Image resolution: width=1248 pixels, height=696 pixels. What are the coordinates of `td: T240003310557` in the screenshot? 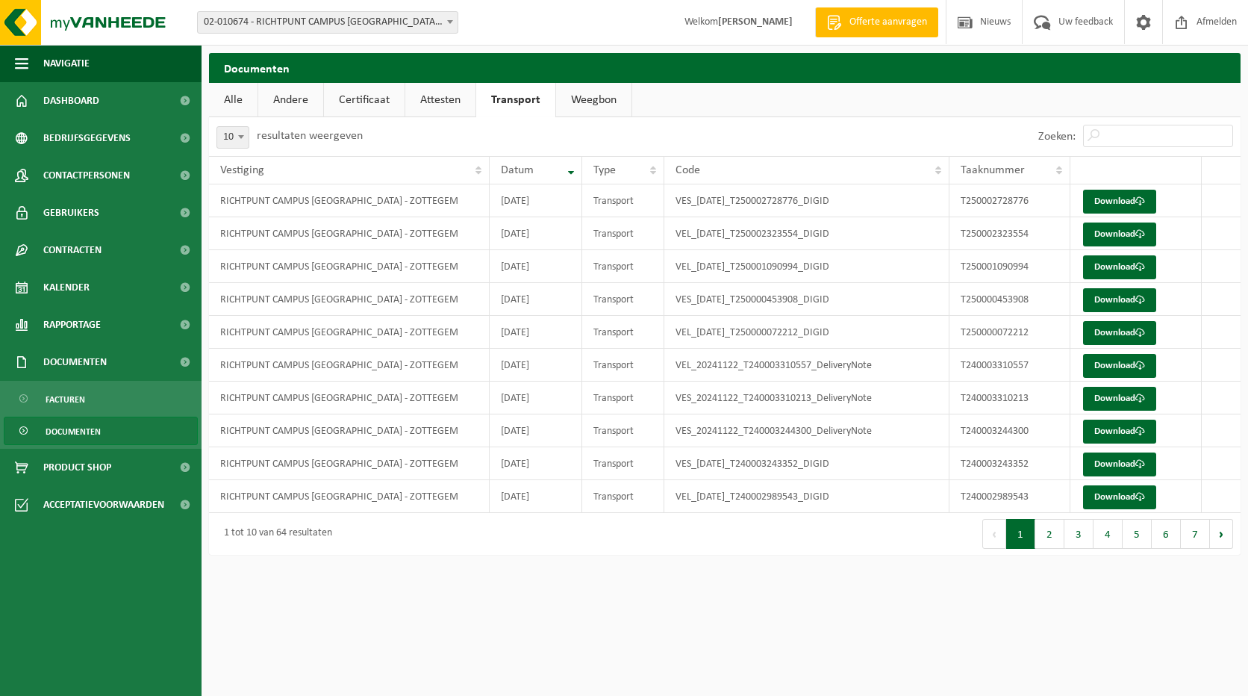 It's located at (1010, 365).